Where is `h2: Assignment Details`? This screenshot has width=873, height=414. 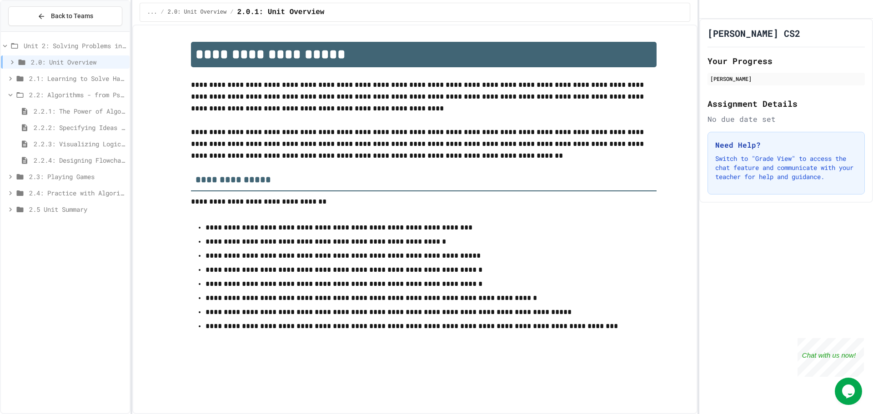
h2: Assignment Details is located at coordinates (786, 104).